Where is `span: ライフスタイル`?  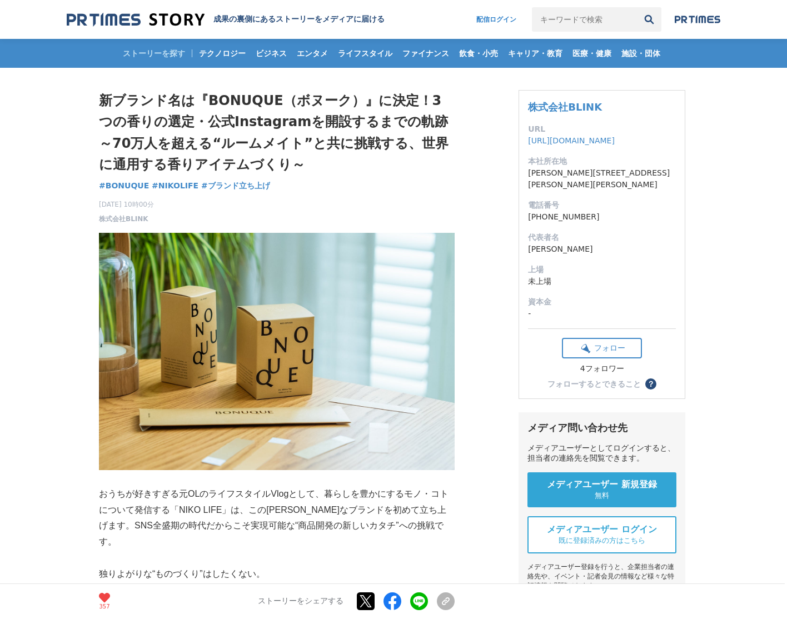 span: ライフスタイル is located at coordinates (365, 53).